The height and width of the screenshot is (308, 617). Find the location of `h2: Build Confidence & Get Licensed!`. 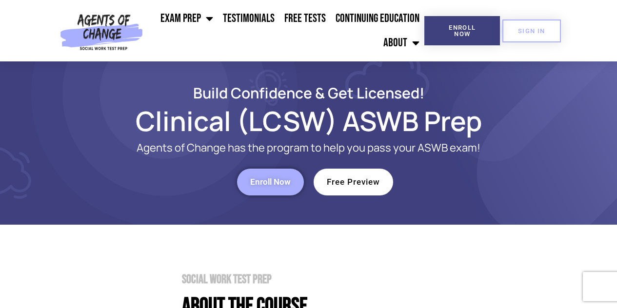

h2: Build Confidence & Get Licensed! is located at coordinates (309, 93).